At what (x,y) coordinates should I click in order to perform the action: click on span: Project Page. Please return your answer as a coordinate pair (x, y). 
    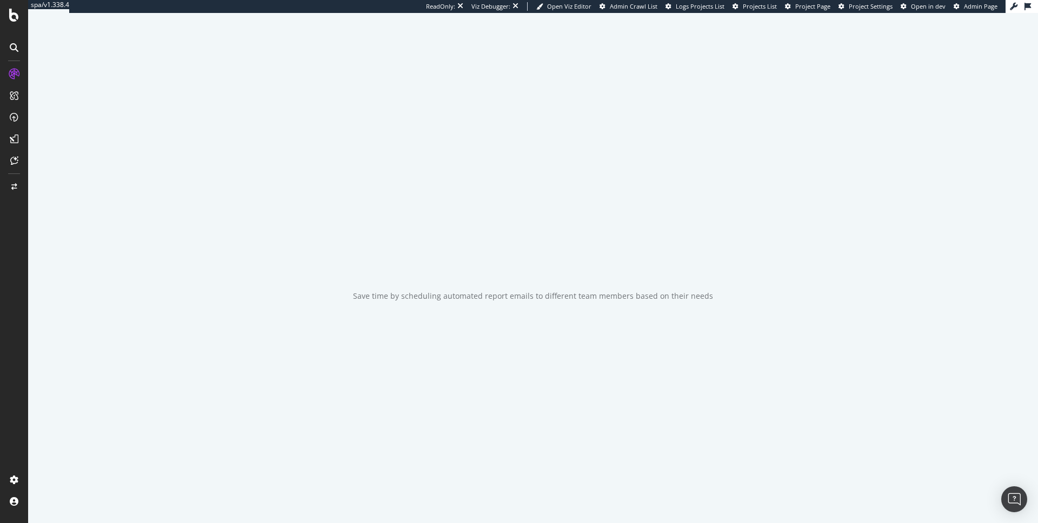
    Looking at the image, I should click on (813, 6).